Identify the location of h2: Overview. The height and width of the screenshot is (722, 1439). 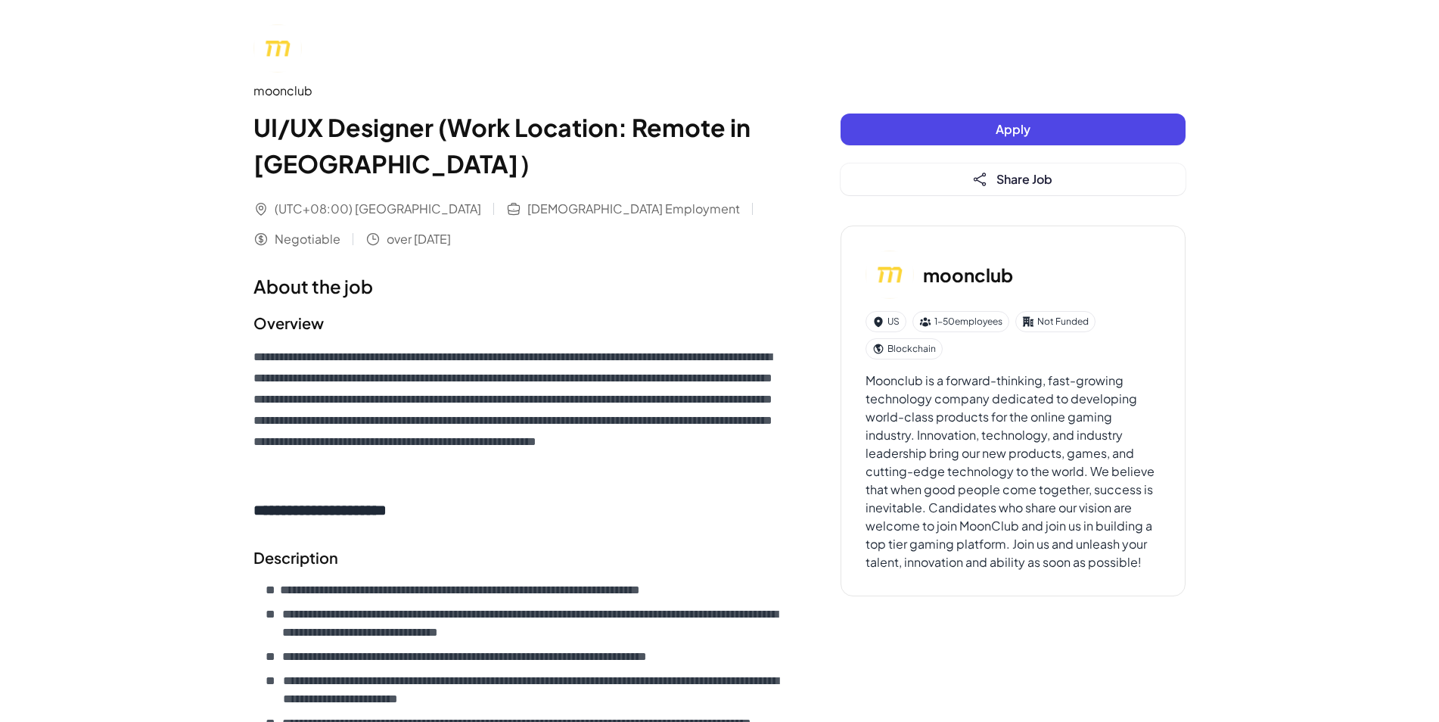
(517, 323).